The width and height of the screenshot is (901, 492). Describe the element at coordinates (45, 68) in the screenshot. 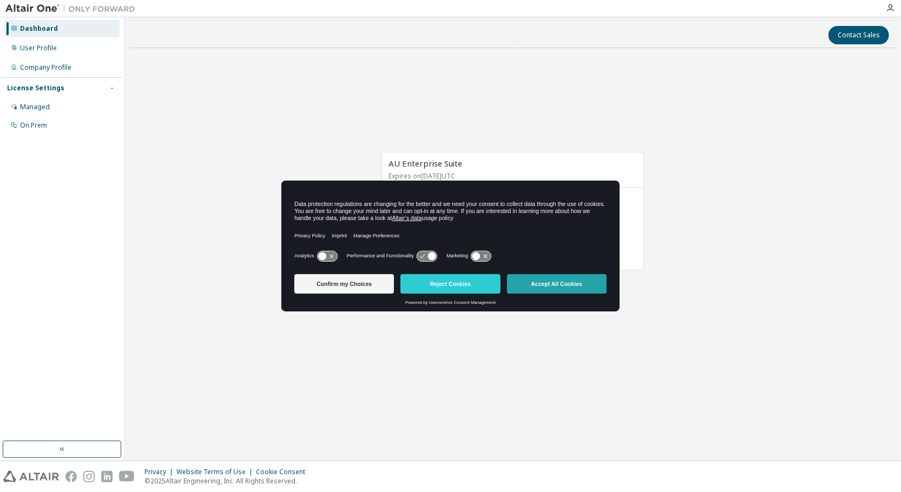

I see `div: Company Profile` at that location.